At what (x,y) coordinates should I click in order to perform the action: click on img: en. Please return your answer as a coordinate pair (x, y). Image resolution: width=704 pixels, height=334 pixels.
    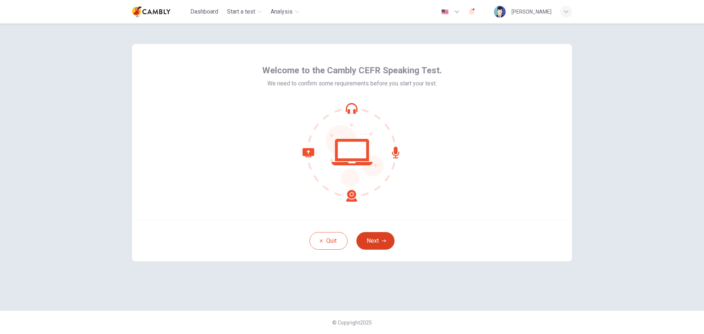
    Looking at the image, I should click on (445, 12).